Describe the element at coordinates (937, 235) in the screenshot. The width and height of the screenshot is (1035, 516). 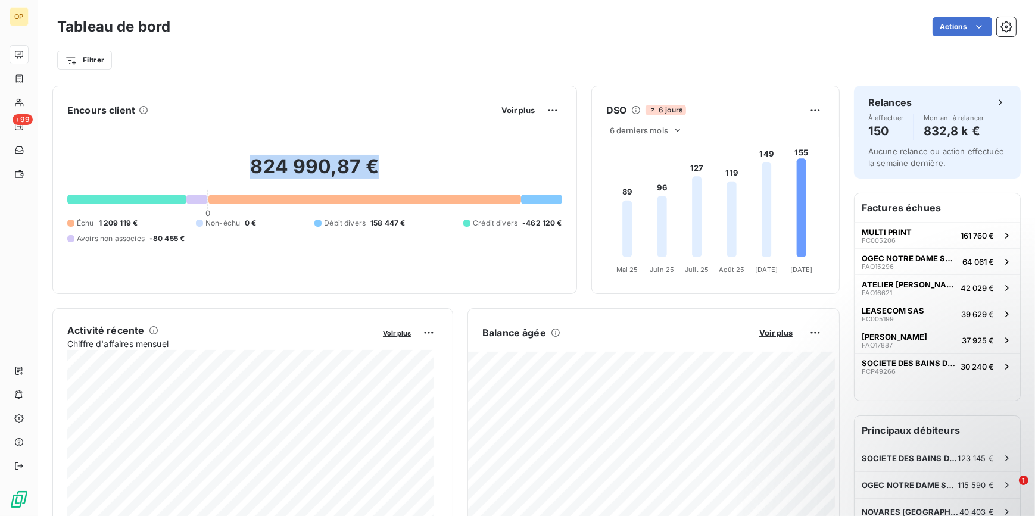
I see `button: MULTI PRINTFC005206161 760 €` at that location.